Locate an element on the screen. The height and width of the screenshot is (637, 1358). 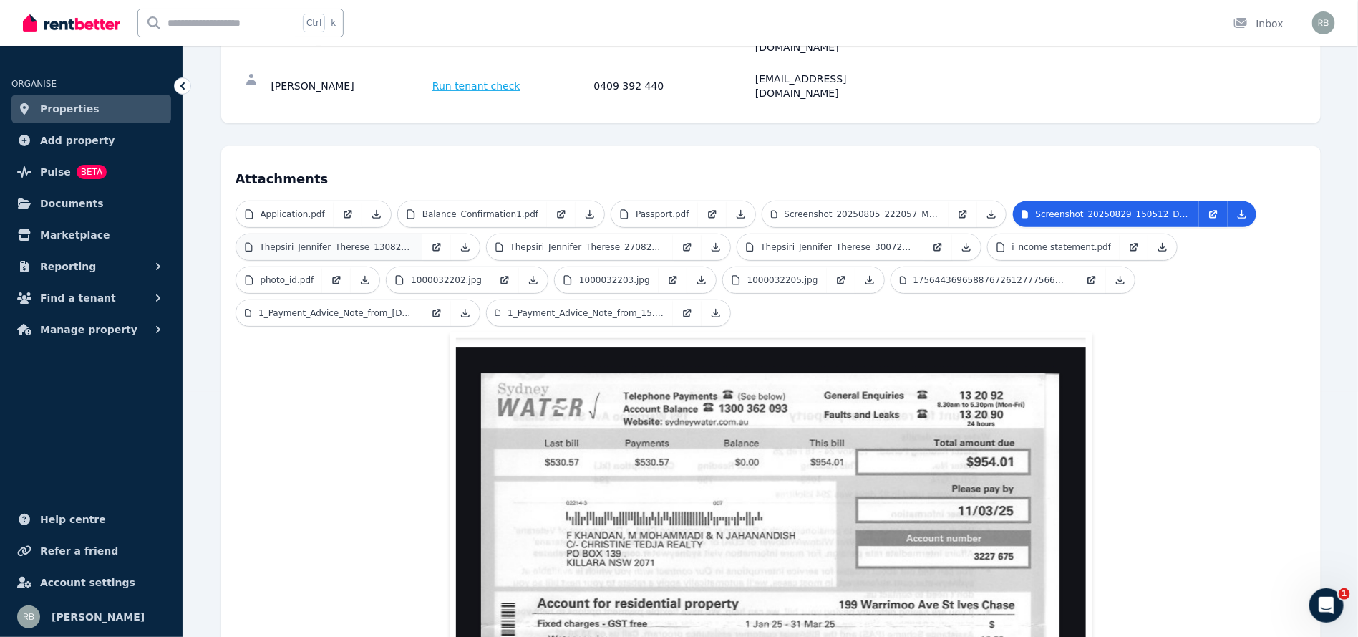
a: 1000032203.jpg is located at coordinates (606, 280).